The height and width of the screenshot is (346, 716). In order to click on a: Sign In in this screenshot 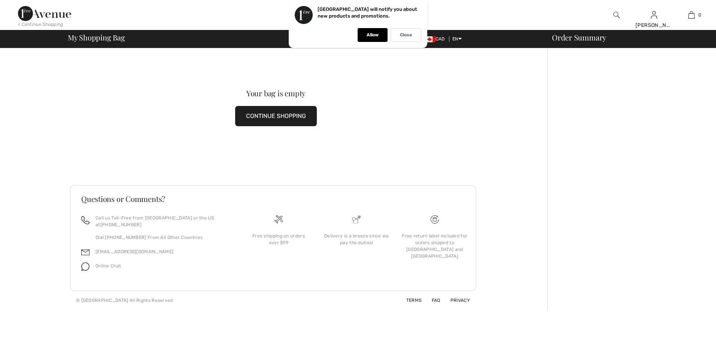, I will do `click(654, 15)`.